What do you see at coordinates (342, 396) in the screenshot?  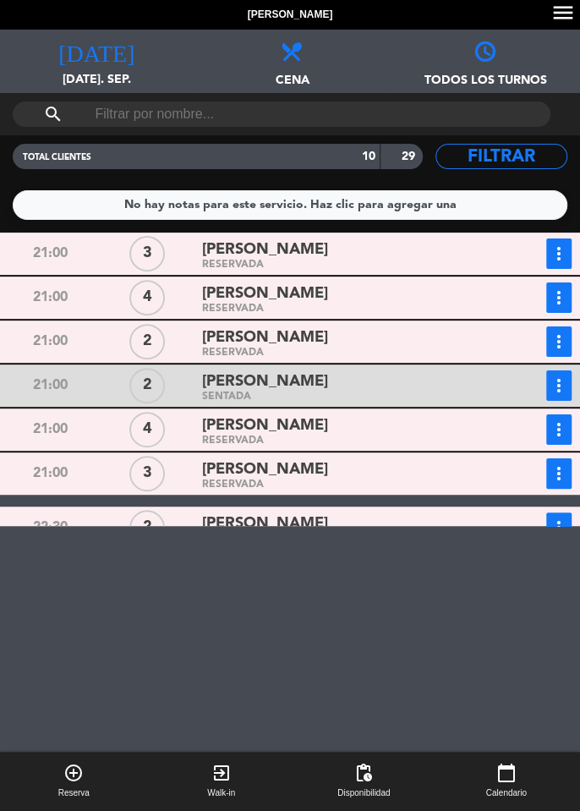 I see `div: SENTADA` at bounding box center [342, 396].